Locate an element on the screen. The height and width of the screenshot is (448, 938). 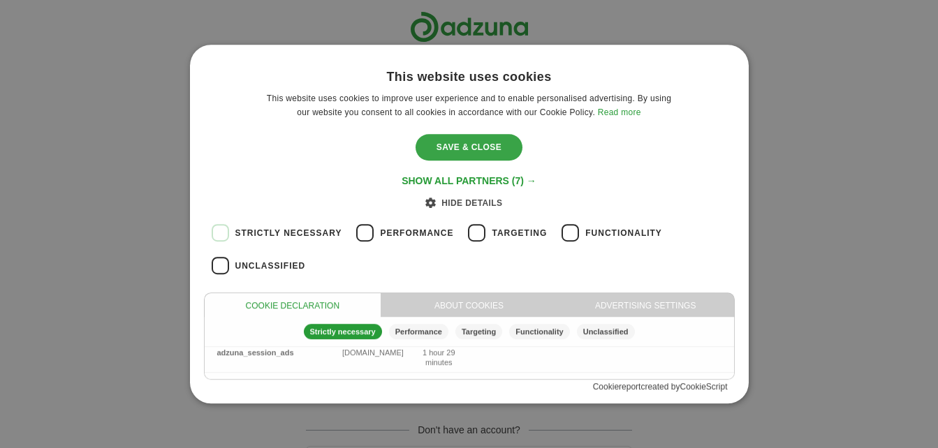
td: adzuna_session_ads is located at coordinates (270, 358).